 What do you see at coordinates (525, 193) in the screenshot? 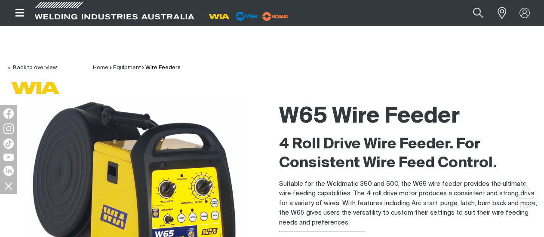
I see `button: Scroll to top` at bounding box center [525, 193].